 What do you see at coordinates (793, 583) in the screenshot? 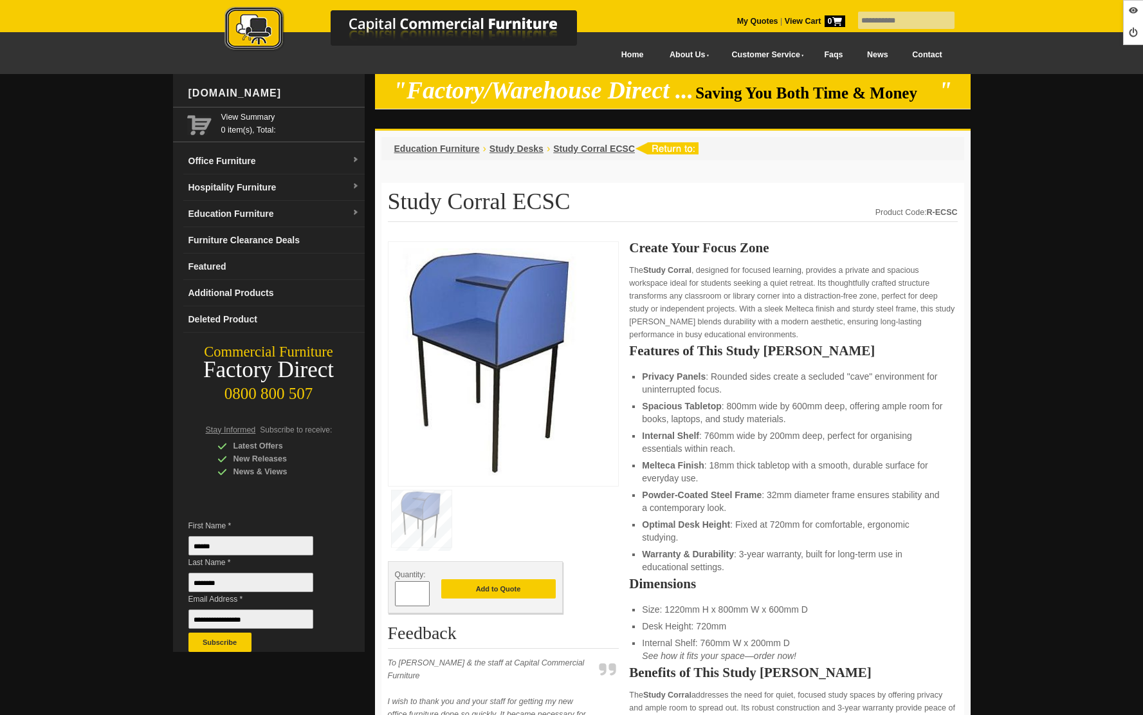
I see `h2: Dimensions` at bounding box center [793, 583].